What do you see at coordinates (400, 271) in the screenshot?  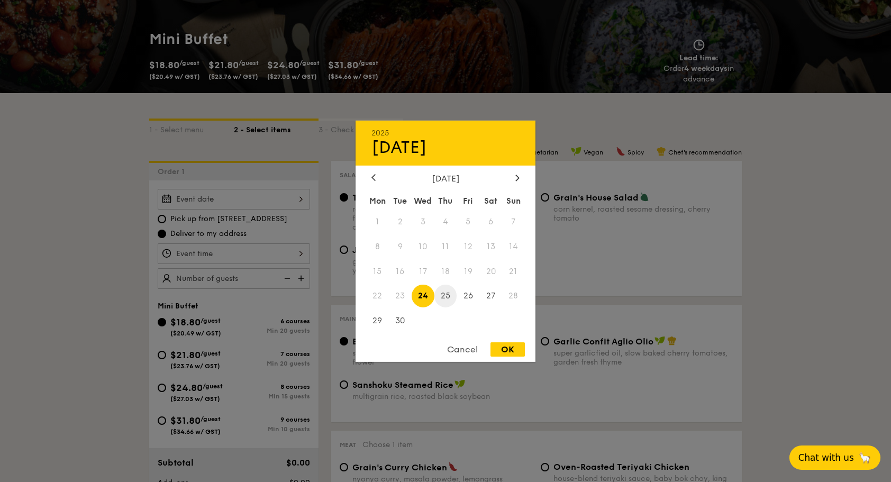 I see `span: 16` at bounding box center [400, 271].